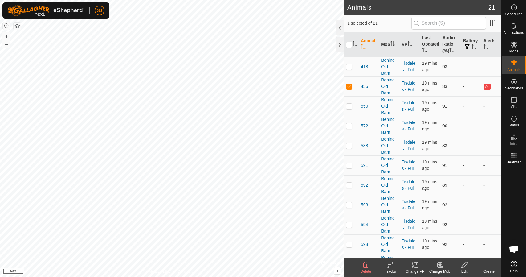 Image resolution: width=526 pixels, height=277 pixels. What do you see at coordinates (514, 107) in the screenshot?
I see `span: VPs` at bounding box center [514, 107].